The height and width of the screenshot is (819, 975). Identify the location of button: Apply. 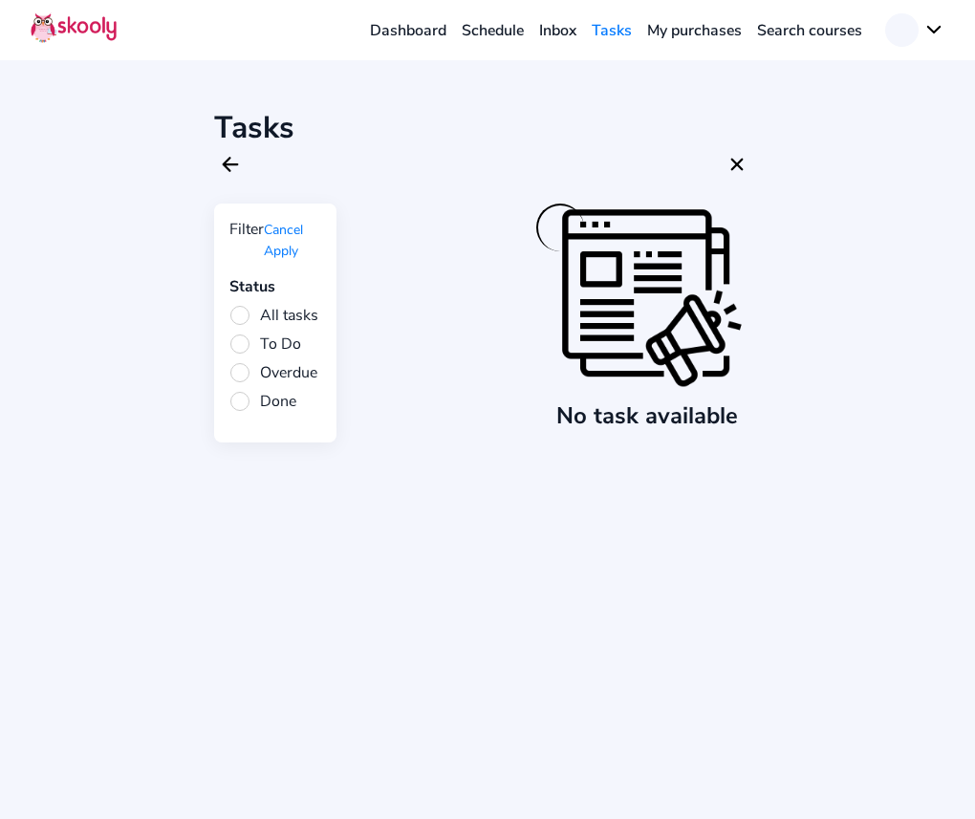
(281, 250).